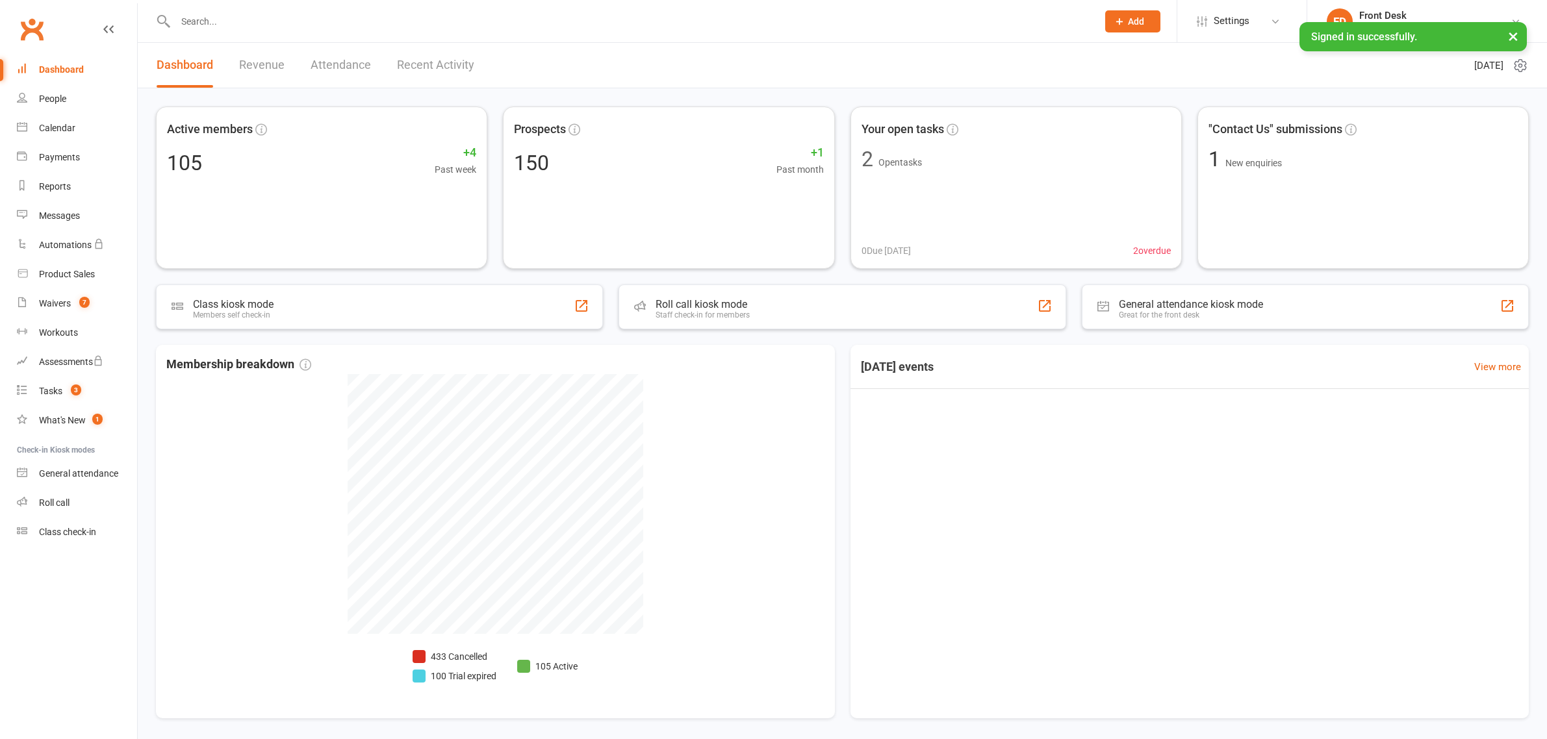  Describe the element at coordinates (77, 503) in the screenshot. I see `a: Roll call` at that location.